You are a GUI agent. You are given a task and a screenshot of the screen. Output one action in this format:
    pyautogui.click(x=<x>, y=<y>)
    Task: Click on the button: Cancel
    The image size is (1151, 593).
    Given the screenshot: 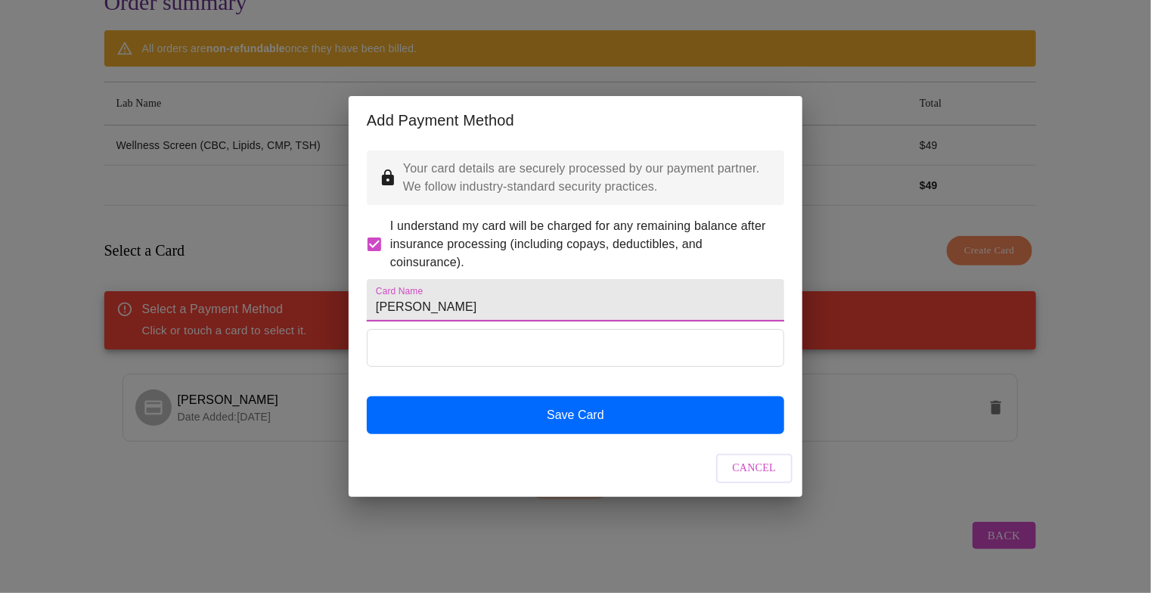 What is the action you would take?
    pyautogui.click(x=755, y=468)
    